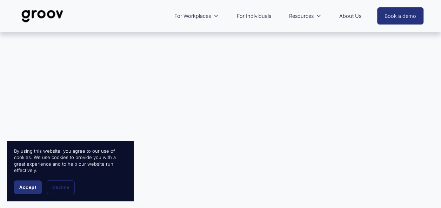  I want to click on span: Accept, so click(28, 187).